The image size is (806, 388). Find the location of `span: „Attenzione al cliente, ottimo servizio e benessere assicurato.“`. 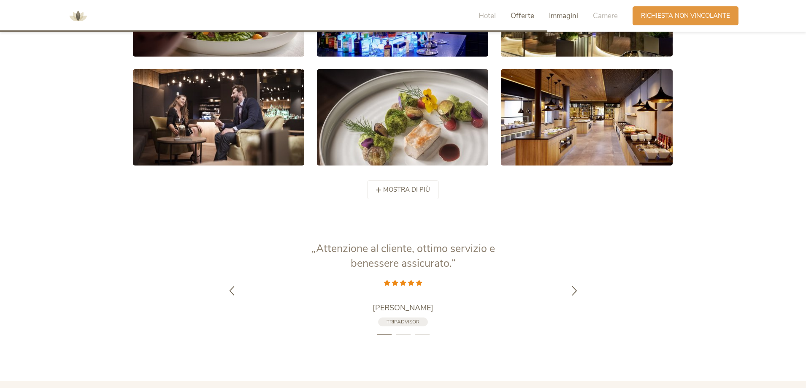

span: „Attenzione al cliente, ottimo servizio e benessere assicurato.“ is located at coordinates (403, 256).